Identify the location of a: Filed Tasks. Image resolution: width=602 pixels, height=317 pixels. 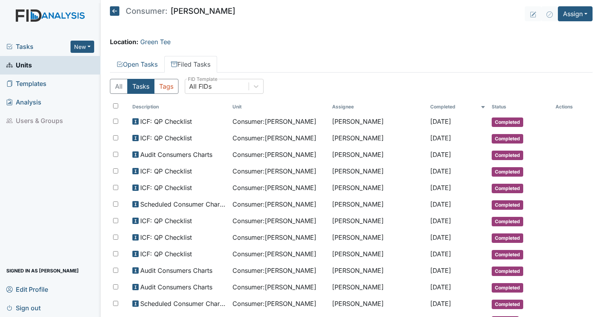
(191, 64).